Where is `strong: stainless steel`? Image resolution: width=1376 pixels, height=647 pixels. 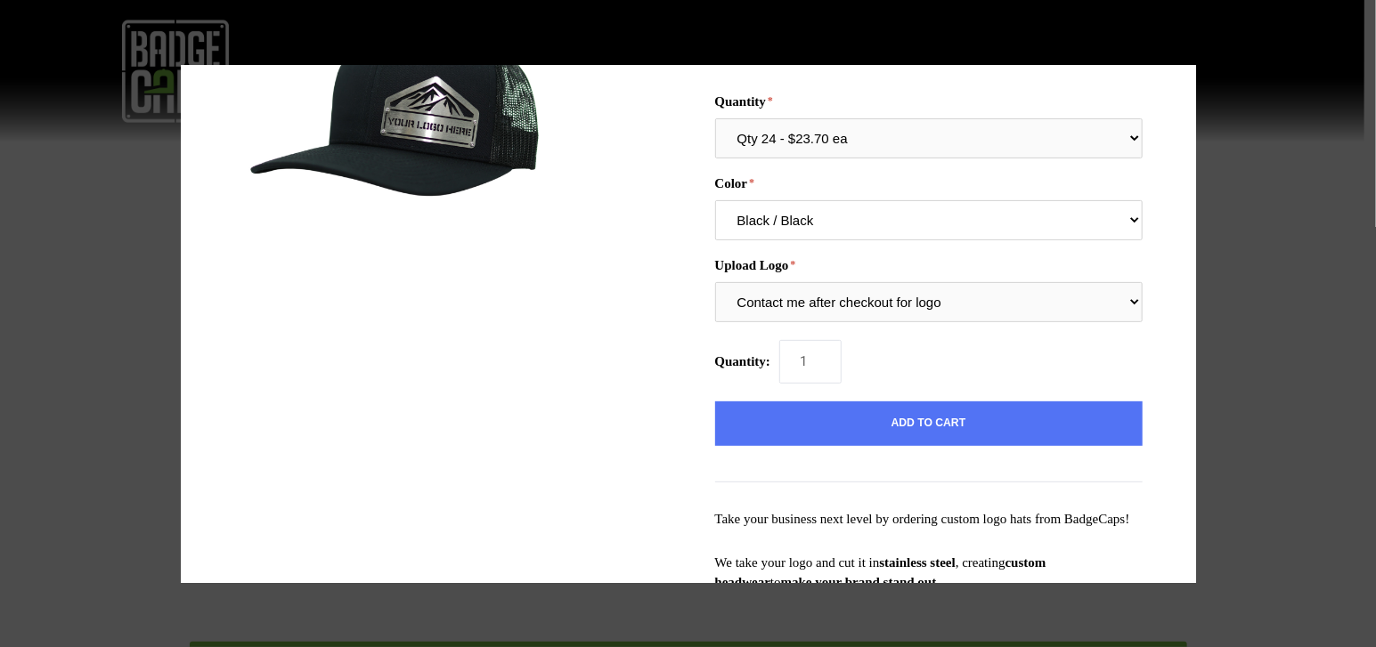 strong: stainless steel is located at coordinates (917, 563).